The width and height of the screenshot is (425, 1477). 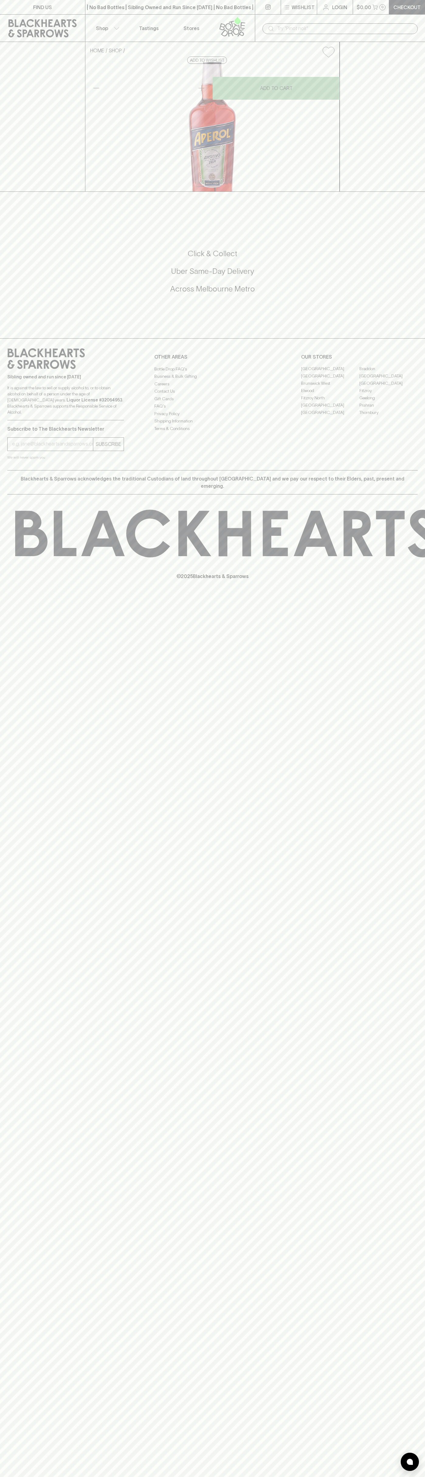 I want to click on a: Fitzroy, so click(x=389, y=391).